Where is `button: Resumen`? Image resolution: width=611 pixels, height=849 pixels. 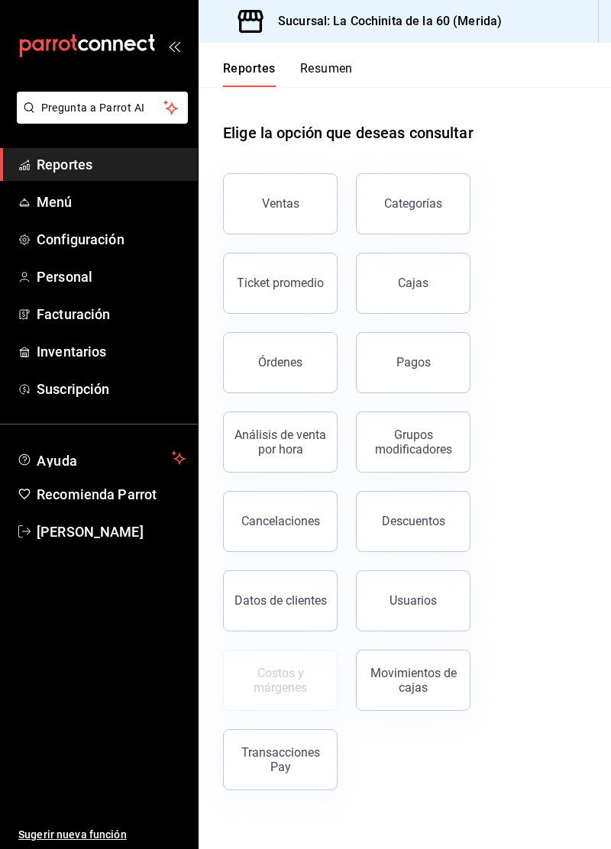
button: Resumen is located at coordinates (326, 74).